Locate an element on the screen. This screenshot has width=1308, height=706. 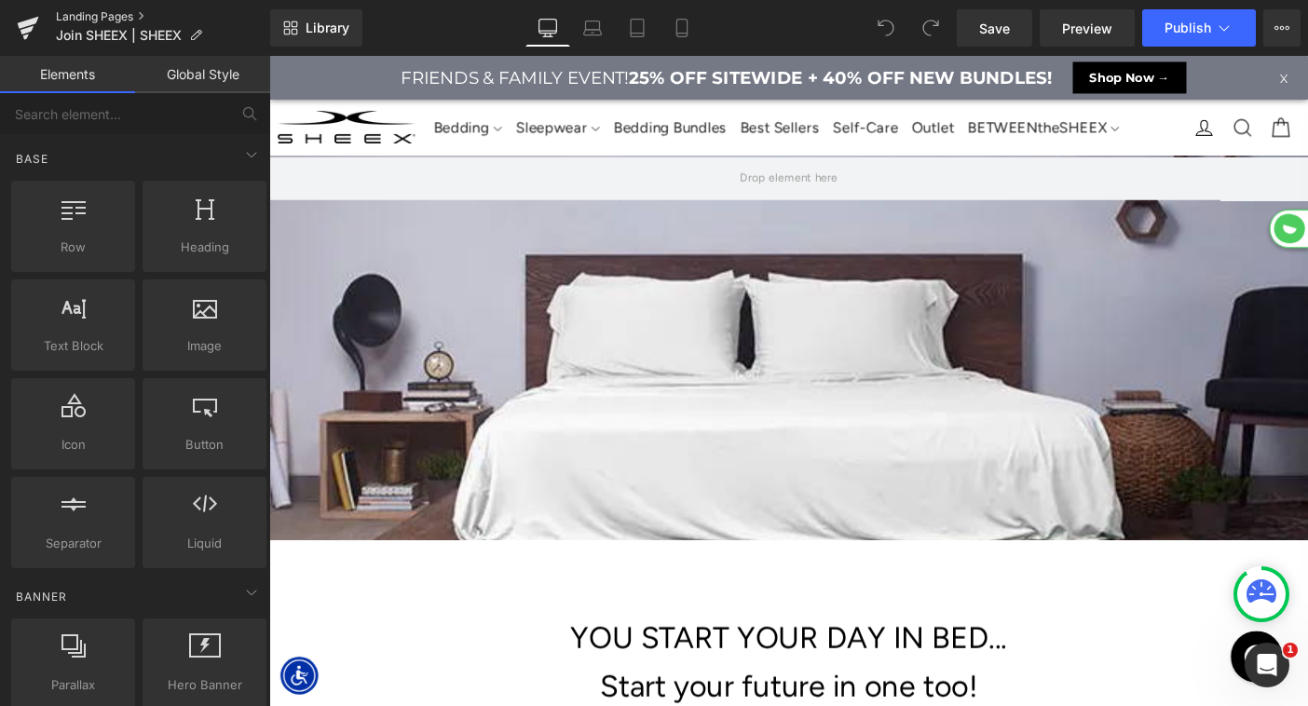
button: Redo is located at coordinates (931, 28).